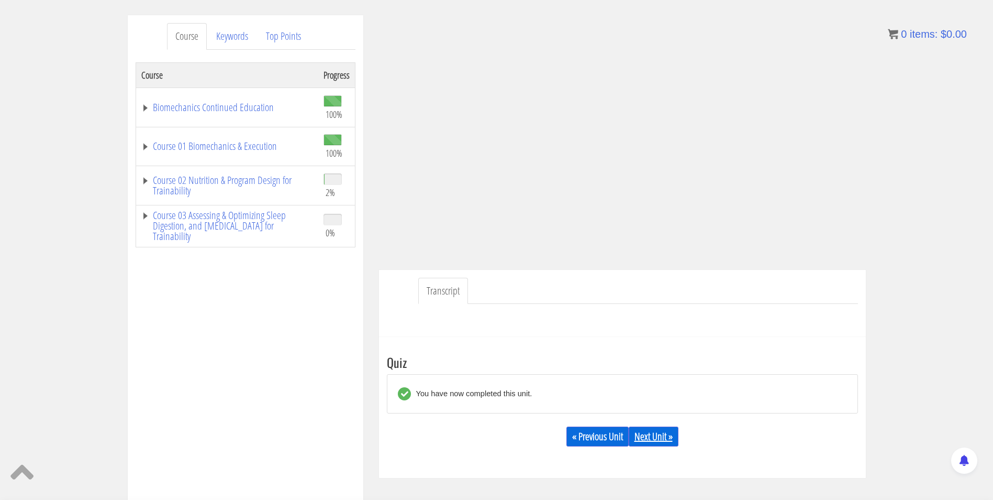 Image resolution: width=993 pixels, height=500 pixels. I want to click on span: 2%, so click(330, 192).